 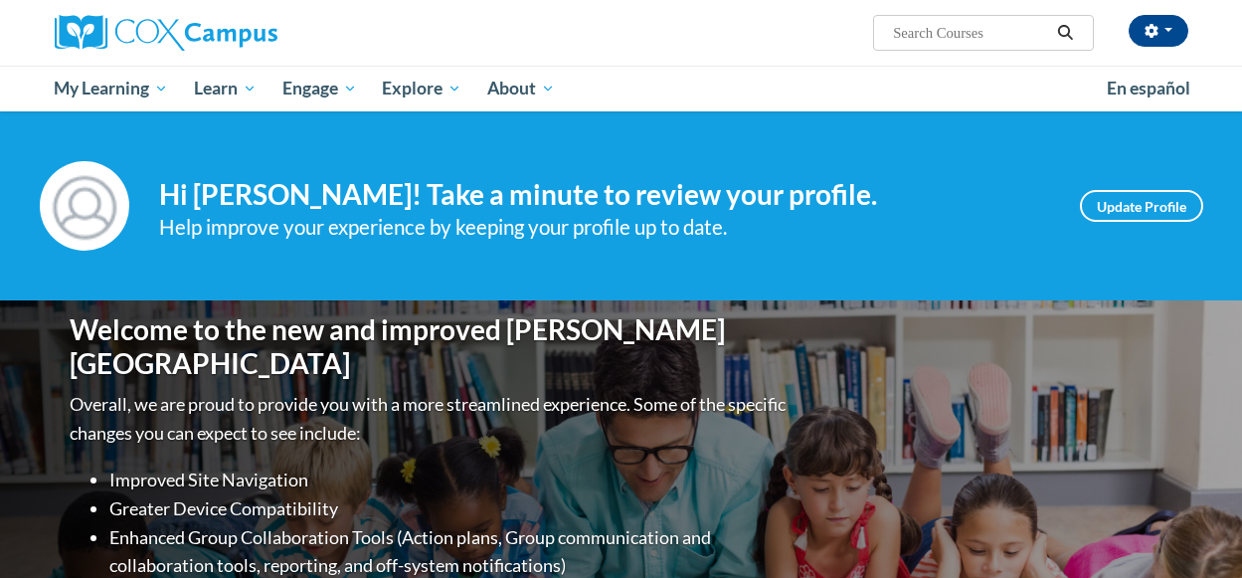 What do you see at coordinates (521, 89) in the screenshot?
I see `span: About` at bounding box center [521, 89].